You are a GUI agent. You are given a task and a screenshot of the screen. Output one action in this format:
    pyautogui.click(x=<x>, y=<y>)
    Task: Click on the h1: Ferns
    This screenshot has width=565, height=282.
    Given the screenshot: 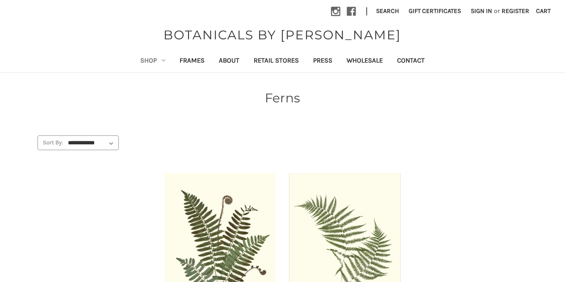 What is the action you would take?
    pyautogui.click(x=282, y=98)
    